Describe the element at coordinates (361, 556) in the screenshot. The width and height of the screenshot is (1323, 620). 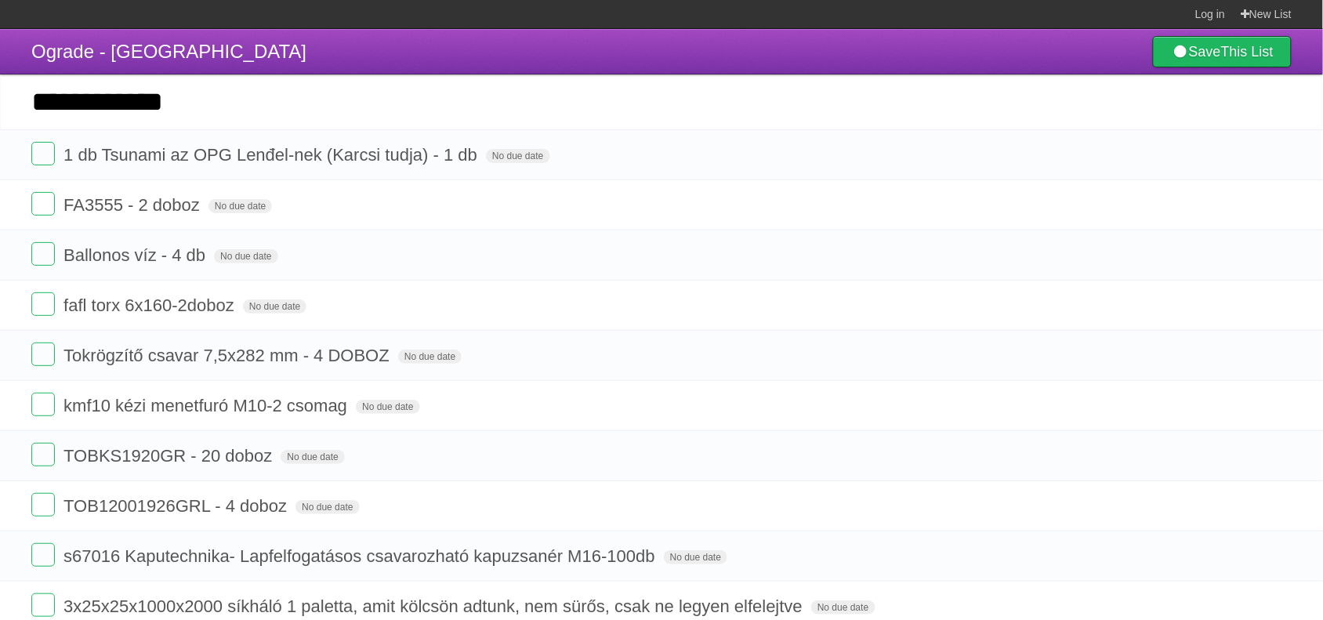
I see `span: s67016 Kaputechnika- Lapfelfogatásos csavarozható kapuzsanér M16-100db` at that location.